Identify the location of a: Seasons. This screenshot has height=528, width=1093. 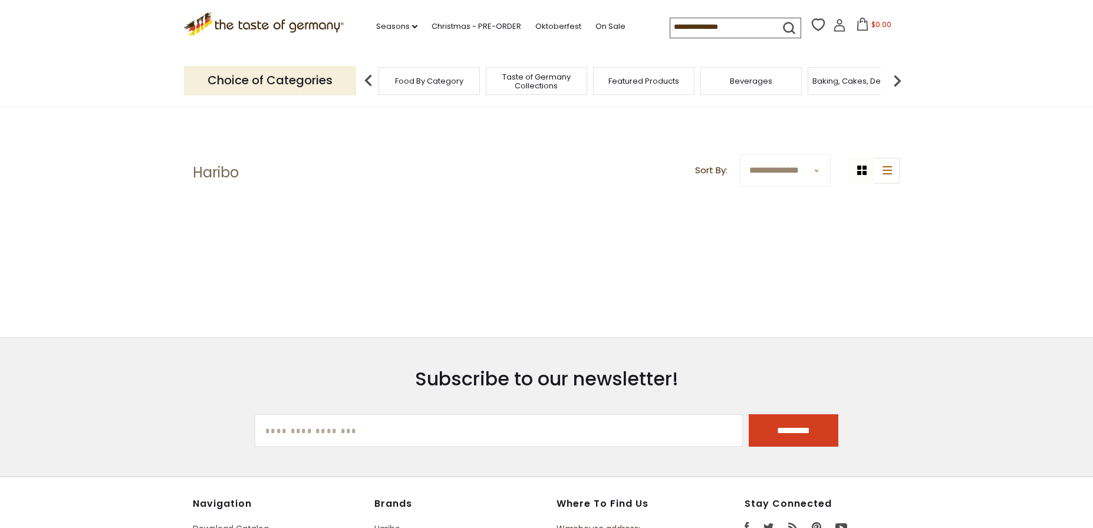
(397, 27).